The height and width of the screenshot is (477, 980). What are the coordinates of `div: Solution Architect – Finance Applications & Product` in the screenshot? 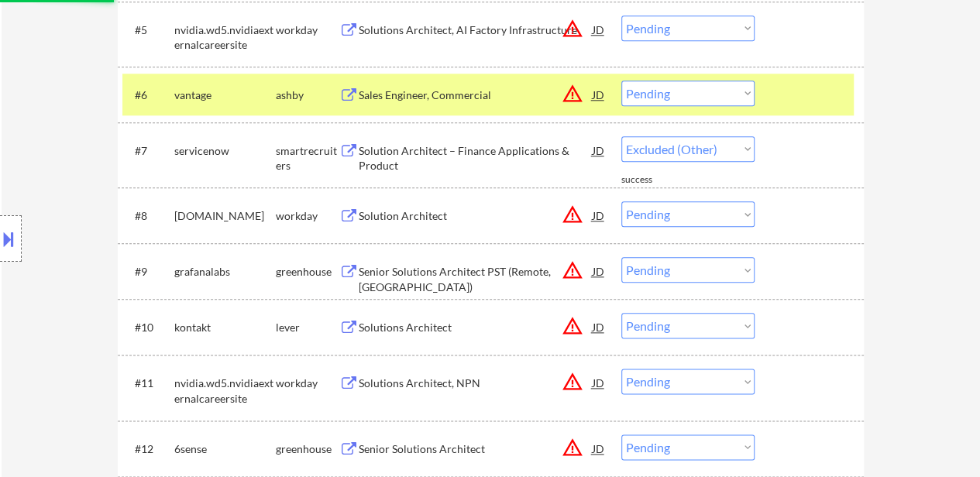 It's located at (476, 158).